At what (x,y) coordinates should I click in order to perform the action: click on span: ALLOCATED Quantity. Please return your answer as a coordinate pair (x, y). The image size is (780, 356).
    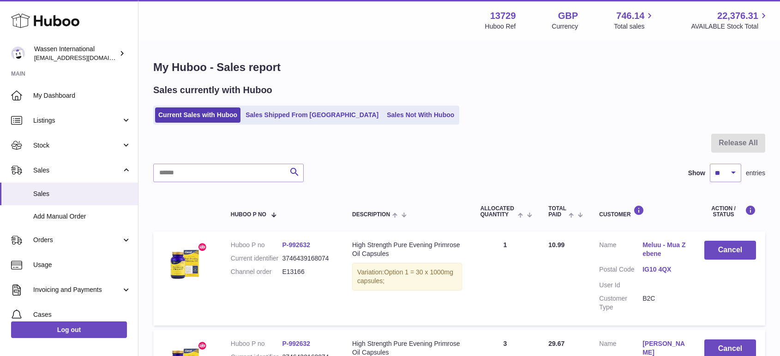
    Looking at the image, I should click on (498, 212).